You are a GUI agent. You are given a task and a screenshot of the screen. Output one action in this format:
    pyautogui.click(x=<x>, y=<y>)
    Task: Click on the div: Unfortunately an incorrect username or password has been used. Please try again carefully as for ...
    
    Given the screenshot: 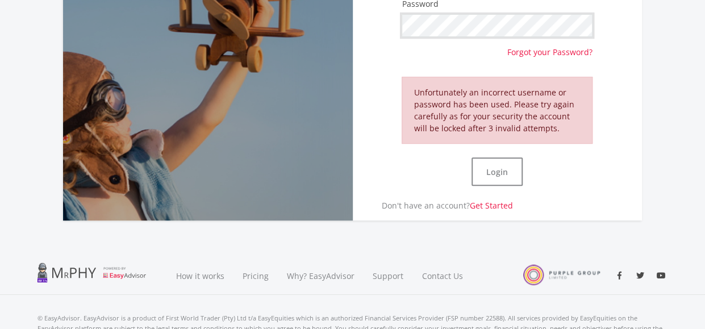 What is the action you would take?
    pyautogui.click(x=497, y=110)
    